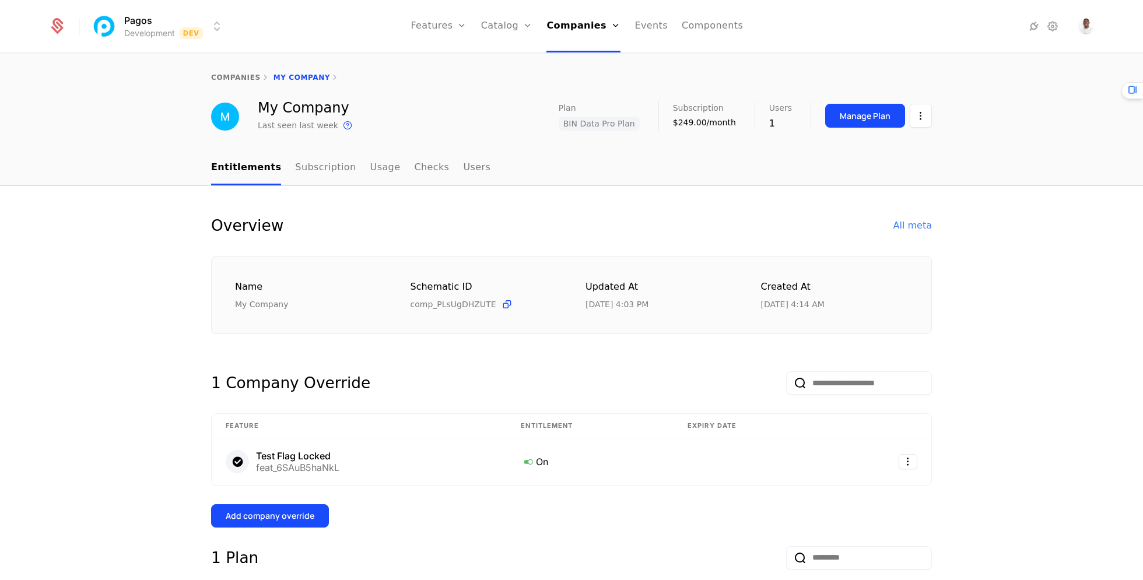 This screenshot has width=1143, height=580. Describe the element at coordinates (385, 168) in the screenshot. I see `a: Usage` at that location.